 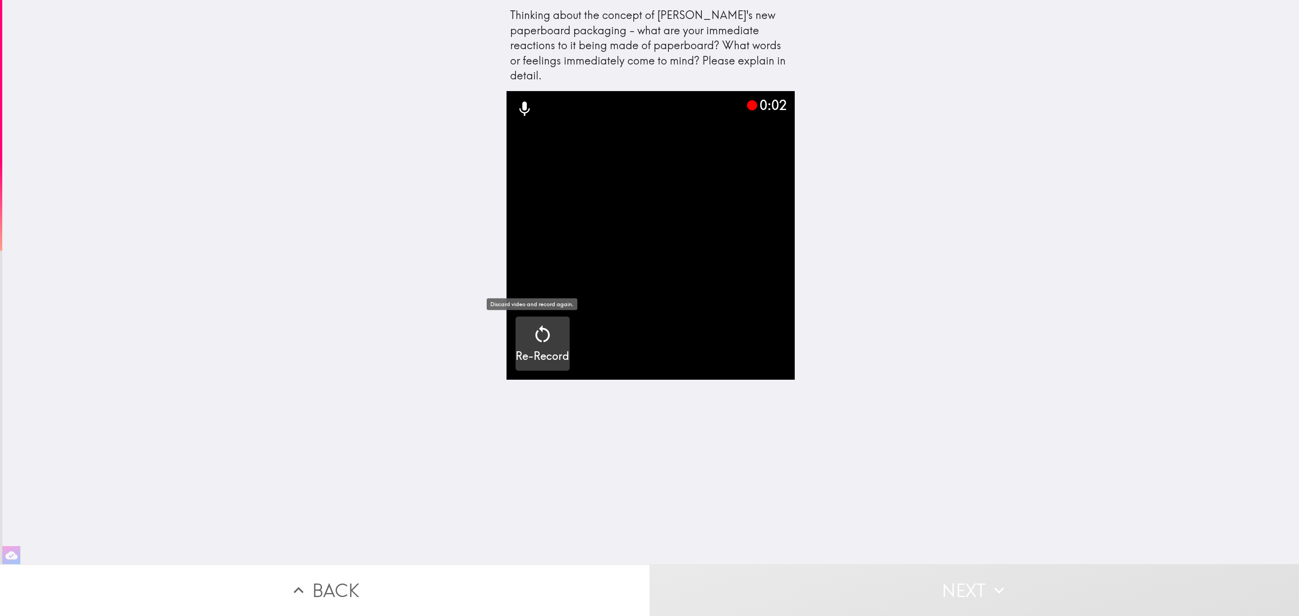 What do you see at coordinates (532, 304) in the screenshot?
I see `div: Discard video and record again.` at bounding box center [532, 304].